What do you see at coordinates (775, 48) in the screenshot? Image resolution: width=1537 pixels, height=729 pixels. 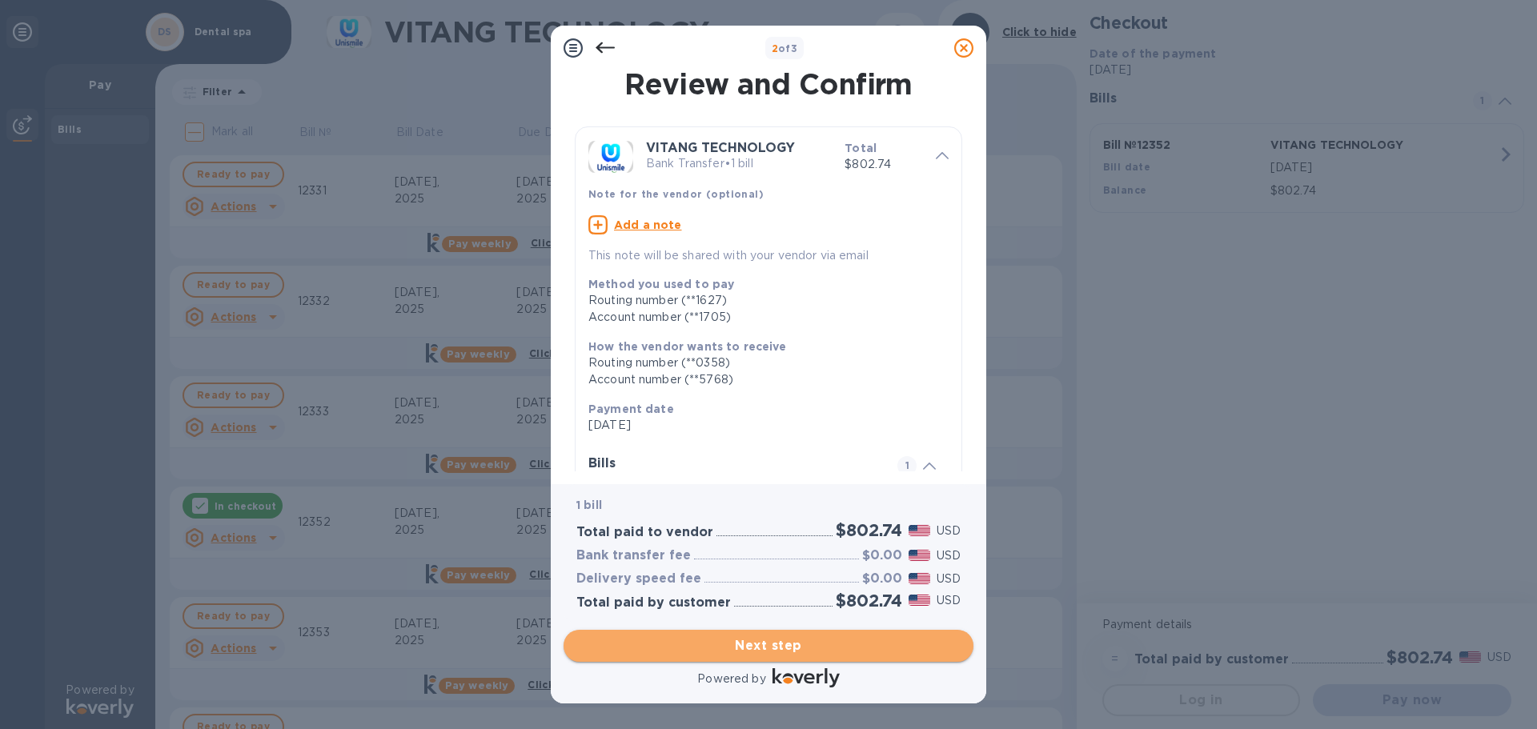 I see `span: 2` at bounding box center [775, 48].